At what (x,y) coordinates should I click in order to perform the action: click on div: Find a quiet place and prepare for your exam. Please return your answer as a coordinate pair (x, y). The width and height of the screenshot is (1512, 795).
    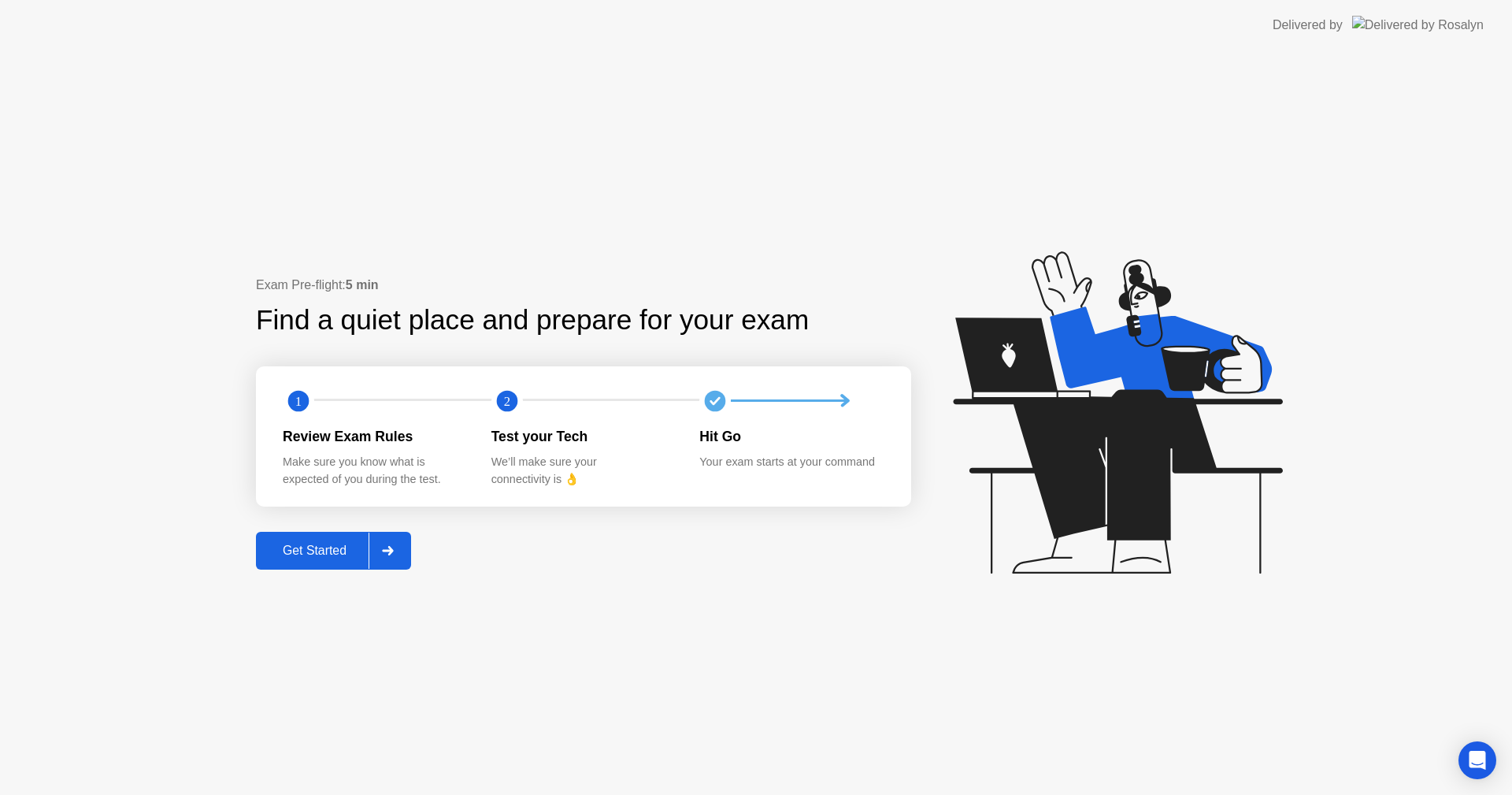
    Looking at the image, I should click on (534, 320).